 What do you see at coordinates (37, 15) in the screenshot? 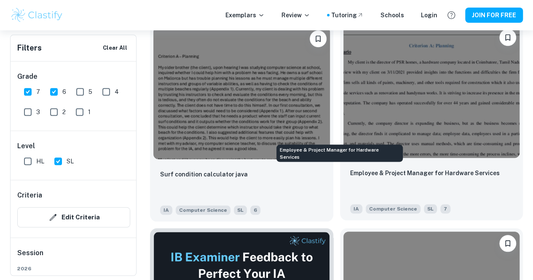
I see `a: Clastify logo` at bounding box center [37, 15].